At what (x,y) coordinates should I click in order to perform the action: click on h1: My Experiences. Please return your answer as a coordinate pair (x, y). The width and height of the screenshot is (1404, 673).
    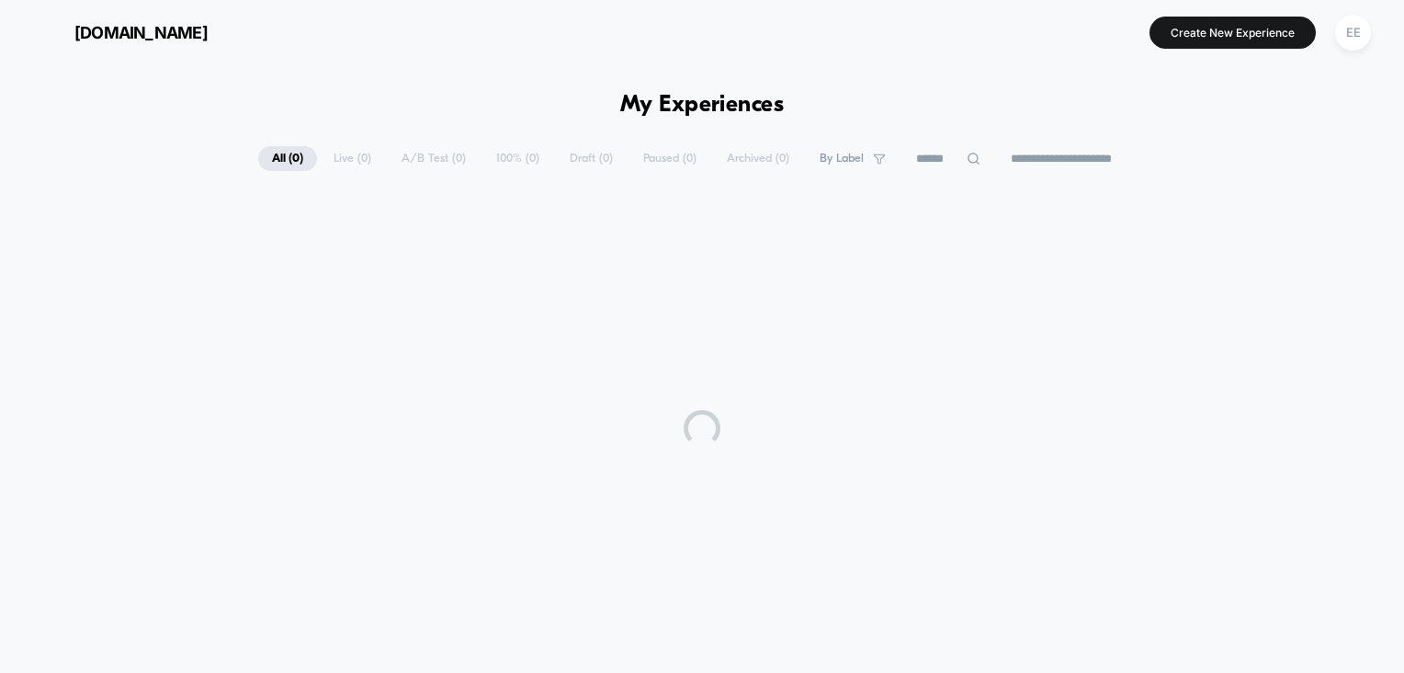
    Looking at the image, I should click on (702, 105).